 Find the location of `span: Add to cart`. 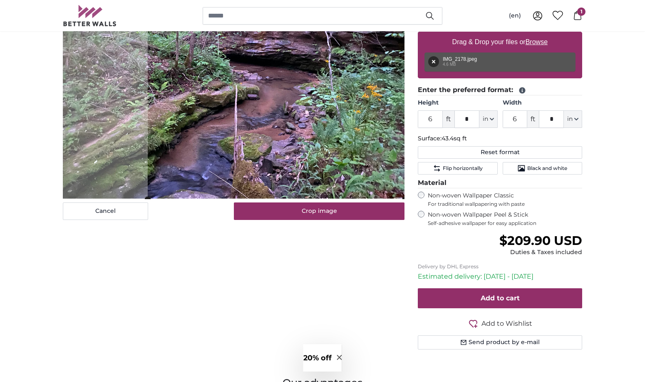

span: Add to cart is located at coordinates (500, 298).